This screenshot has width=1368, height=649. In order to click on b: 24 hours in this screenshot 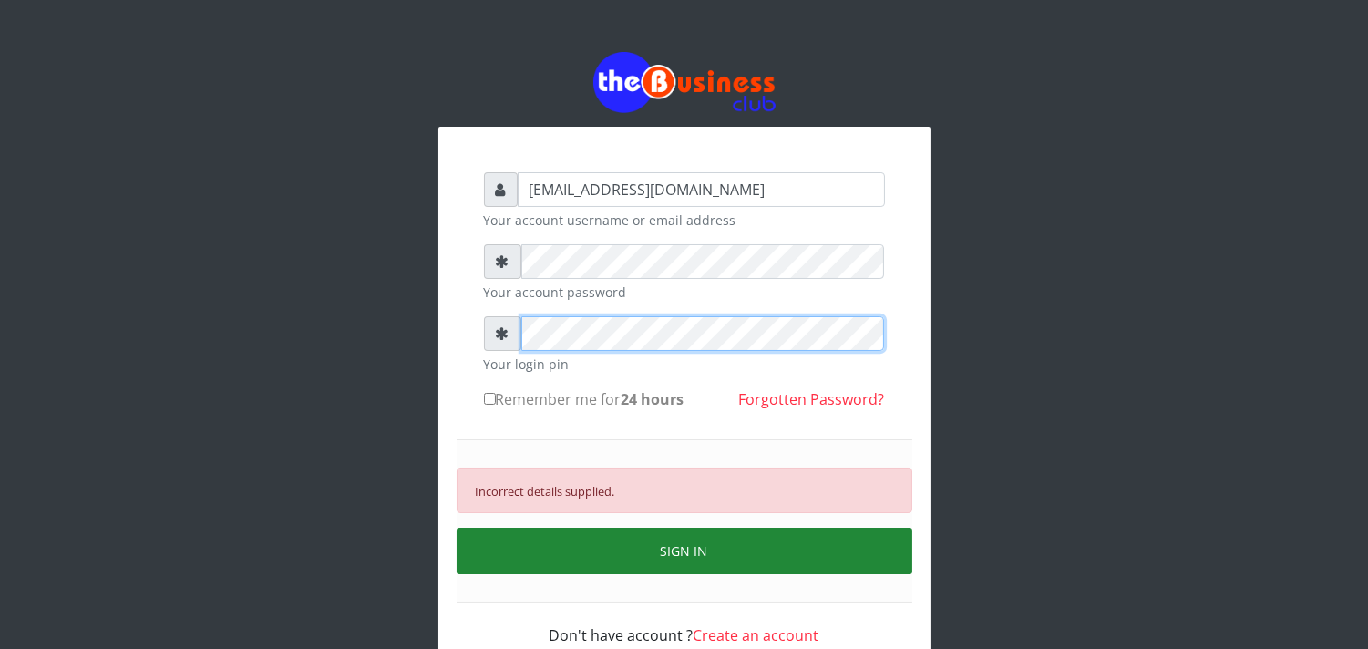, I will do `click(653, 399)`.